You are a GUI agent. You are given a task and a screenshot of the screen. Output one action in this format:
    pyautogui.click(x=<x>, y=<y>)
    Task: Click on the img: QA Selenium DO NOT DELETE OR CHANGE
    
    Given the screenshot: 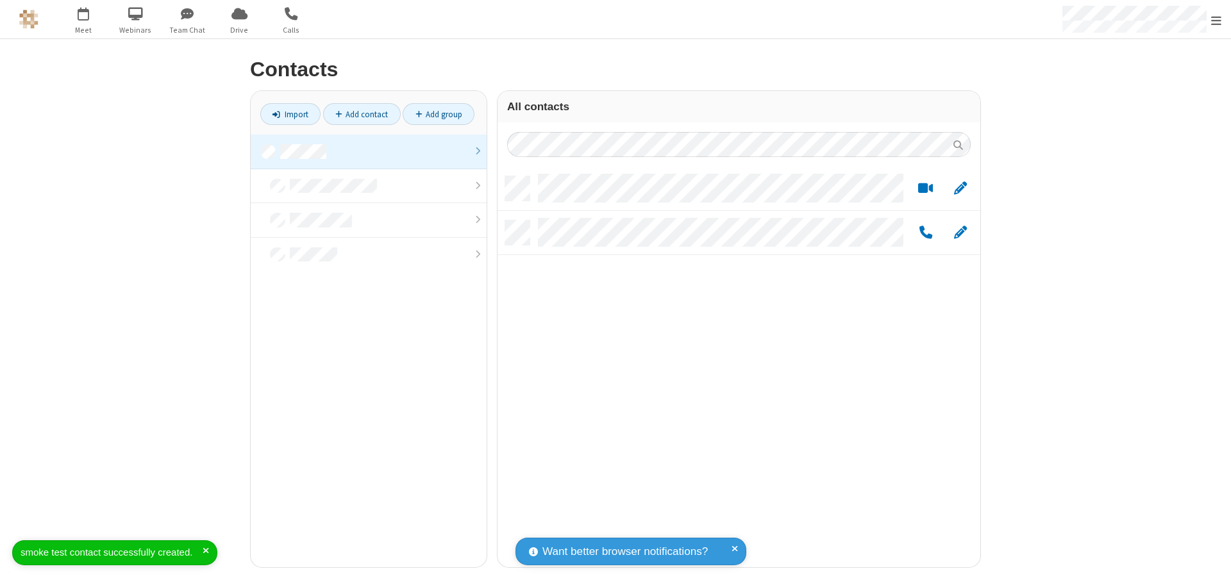 What is the action you would take?
    pyautogui.click(x=29, y=19)
    